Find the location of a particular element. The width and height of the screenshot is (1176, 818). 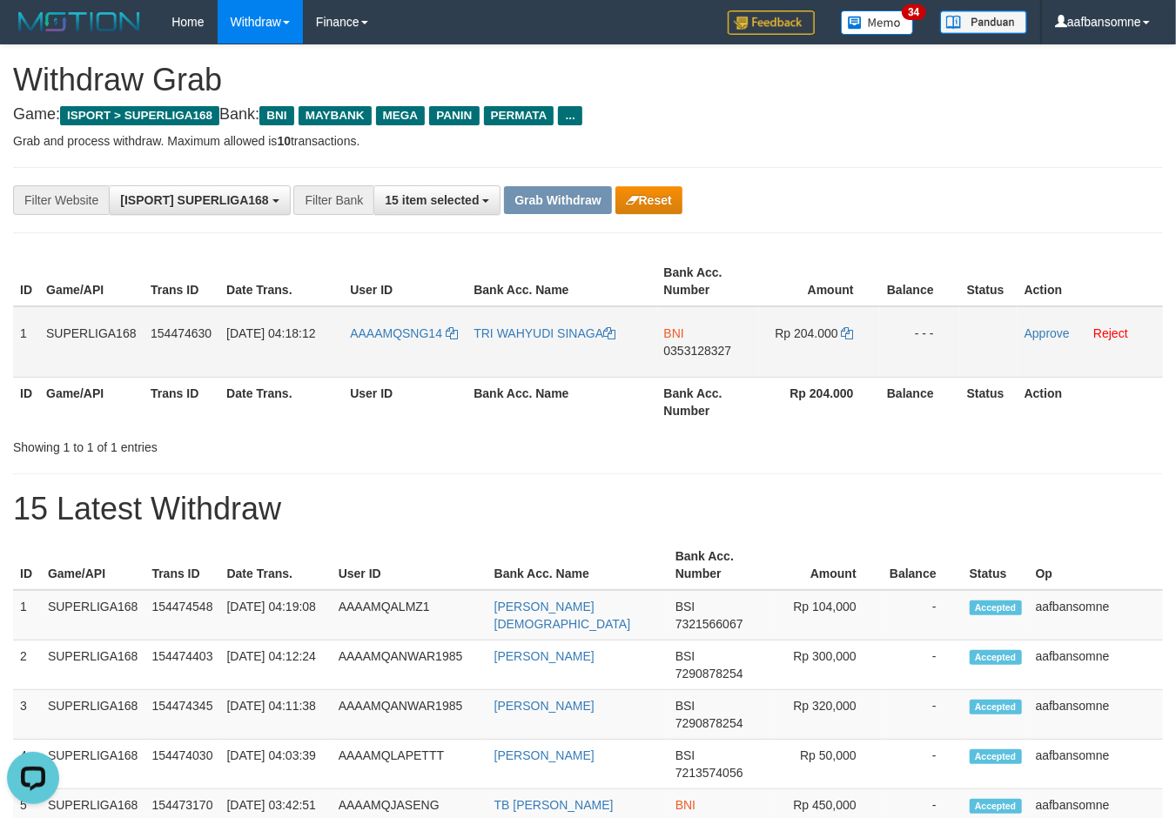

div: Filter Website is located at coordinates (61, 200).